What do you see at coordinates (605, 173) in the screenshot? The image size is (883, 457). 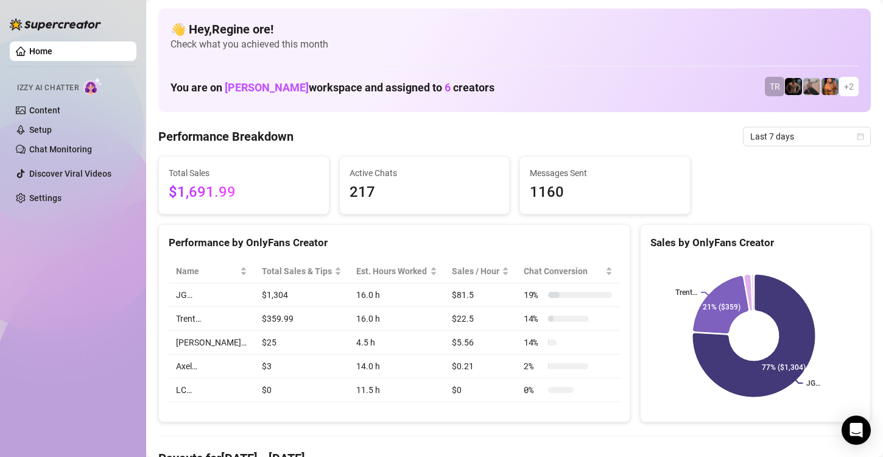 I see `span: Messages Sent` at bounding box center [605, 173].